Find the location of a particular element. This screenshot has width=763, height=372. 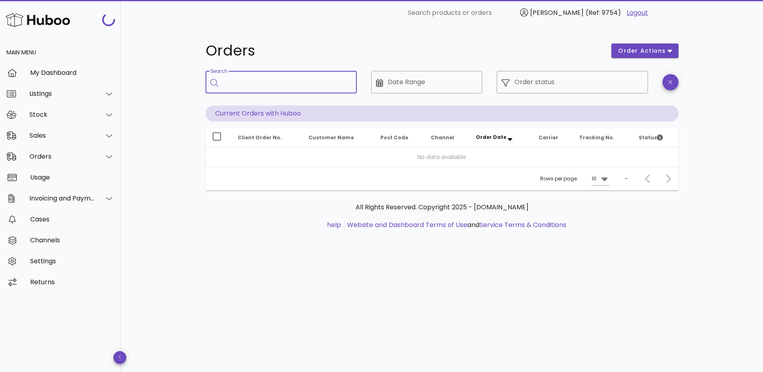

span: (Ref: 9754) is located at coordinates (604, 12).